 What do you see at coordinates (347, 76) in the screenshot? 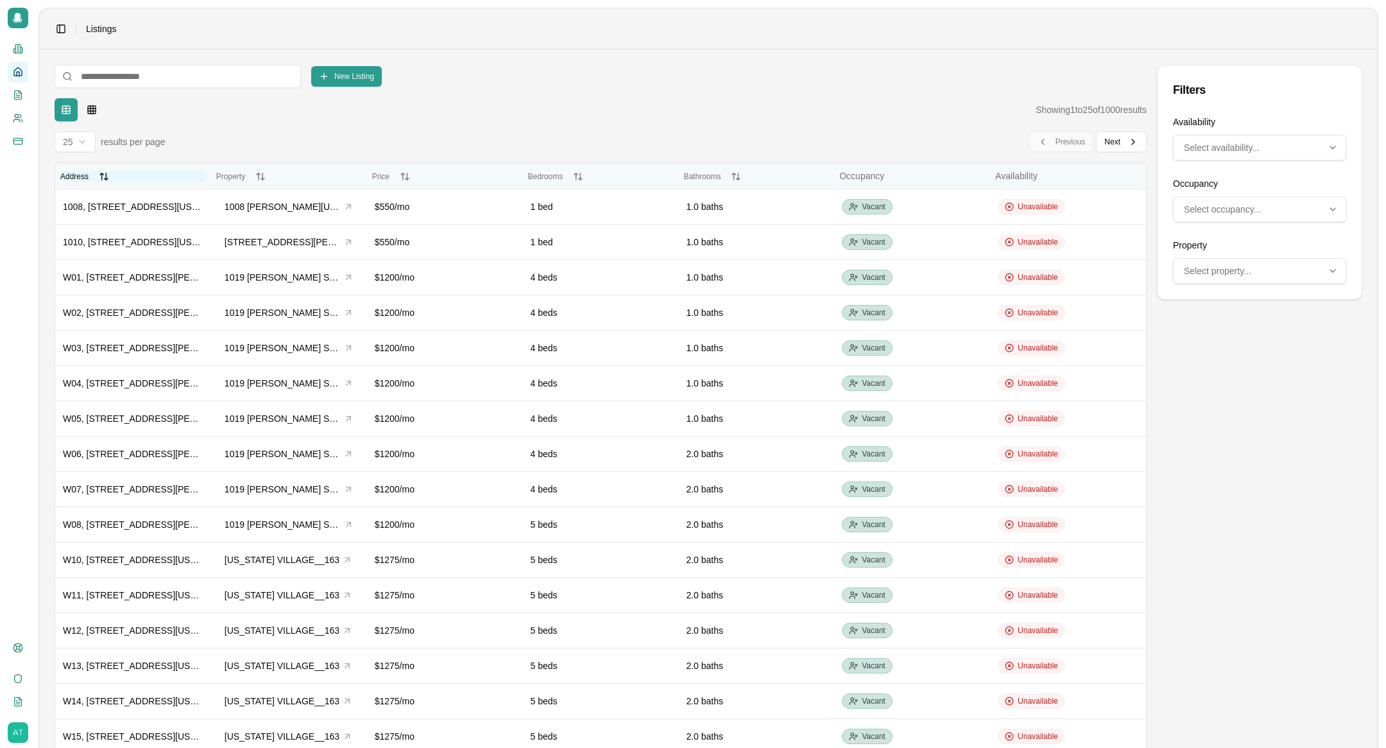
I see `button: New Listing` at bounding box center [347, 76].